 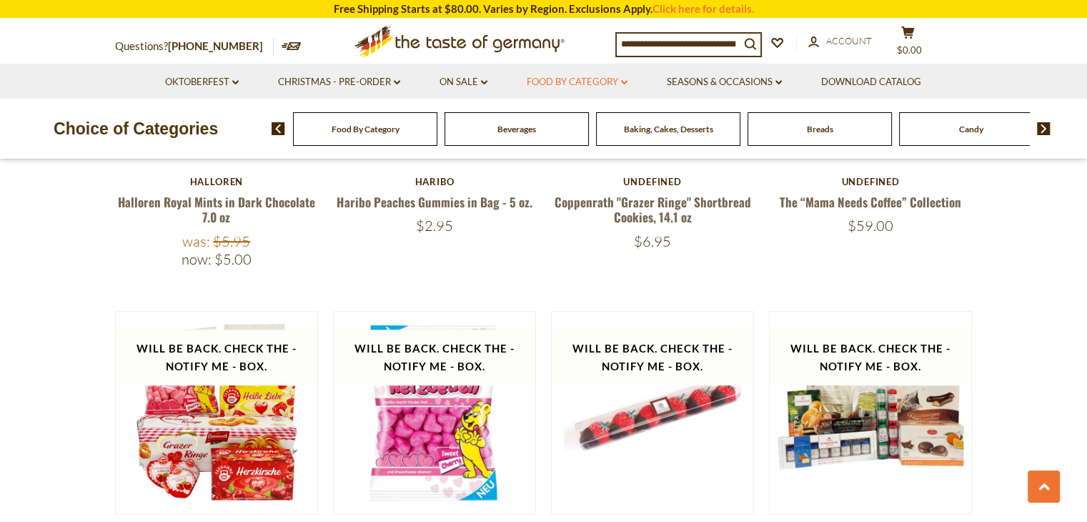 What do you see at coordinates (870, 225) in the screenshot?
I see `span: $59.00` at bounding box center [870, 225].